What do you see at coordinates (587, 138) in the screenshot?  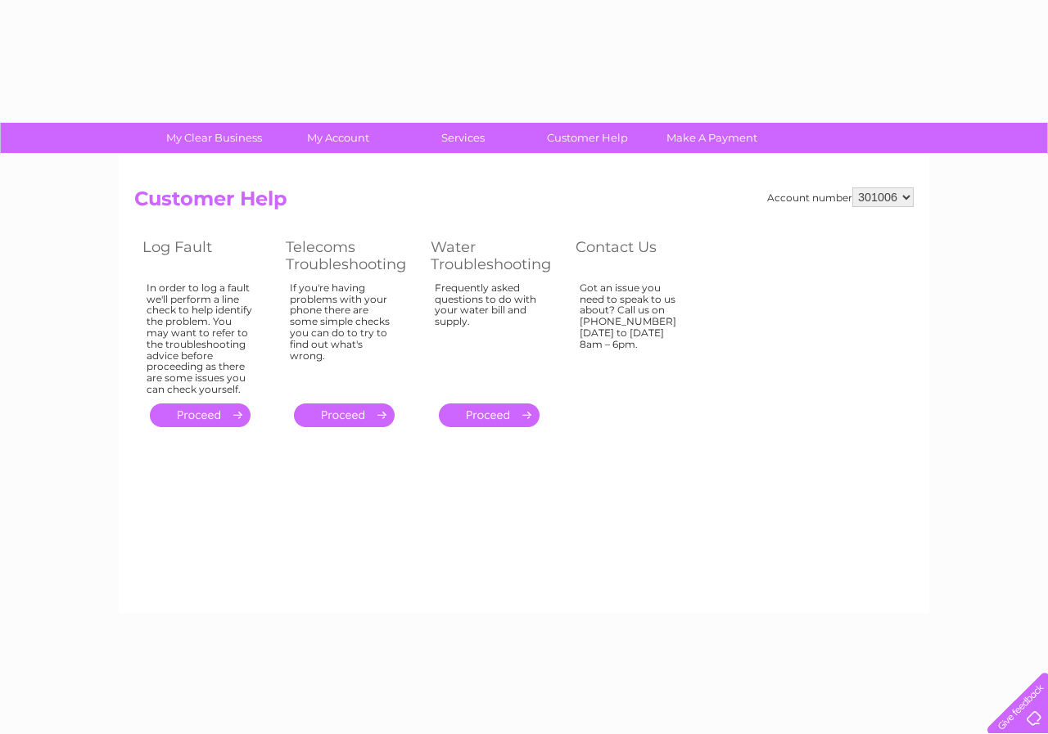 I see `a: Customer Help` at bounding box center [587, 138].